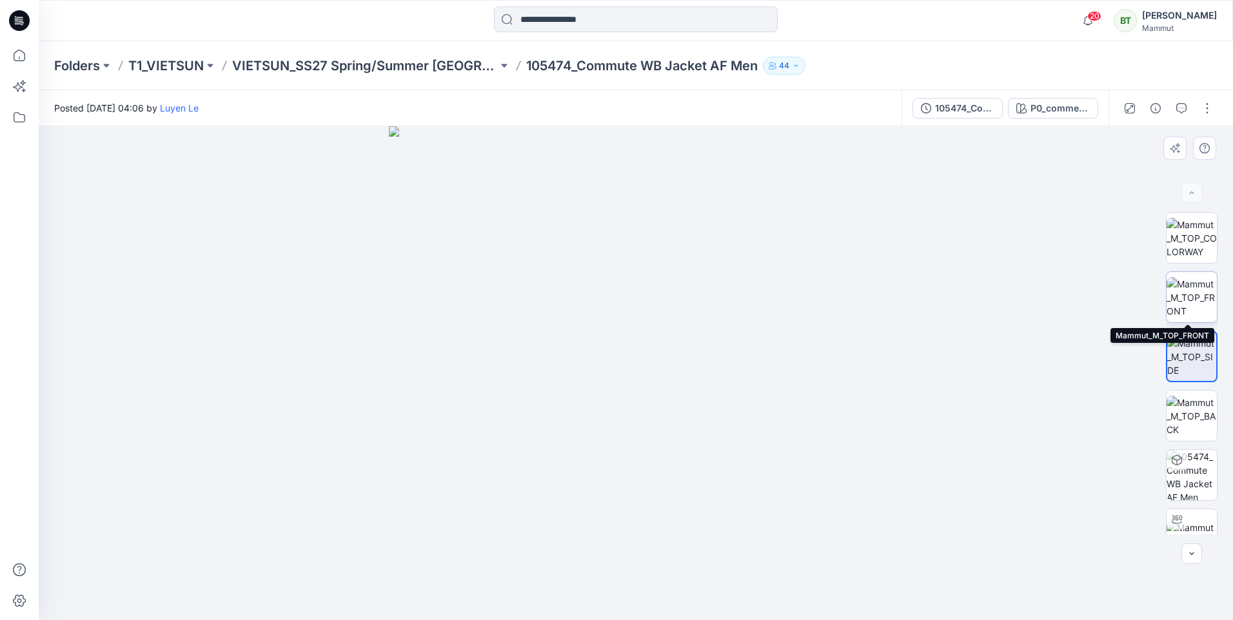 The image size is (1233, 620). Describe the element at coordinates (1094, 16) in the screenshot. I see `span: 20` at that location.